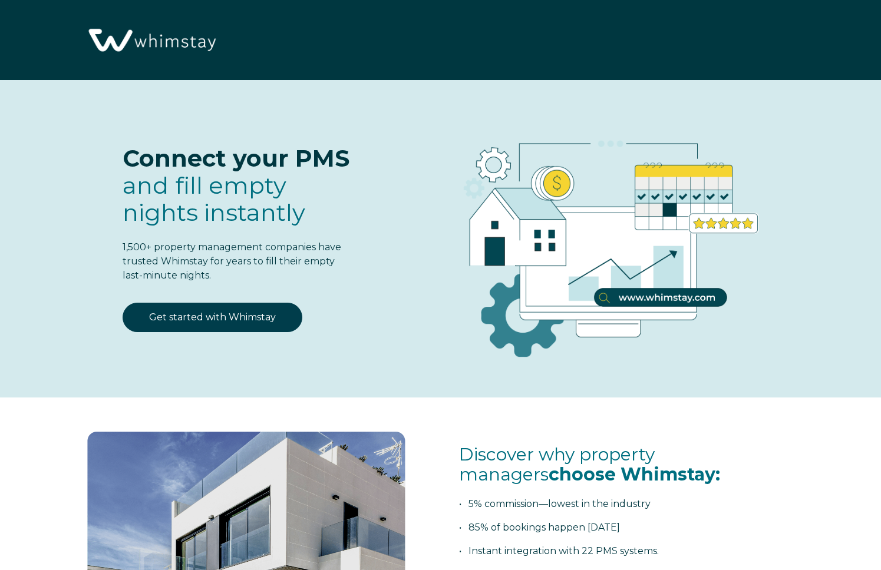  What do you see at coordinates (214, 199) in the screenshot?
I see `span: fill empty nights instantly` at bounding box center [214, 199].